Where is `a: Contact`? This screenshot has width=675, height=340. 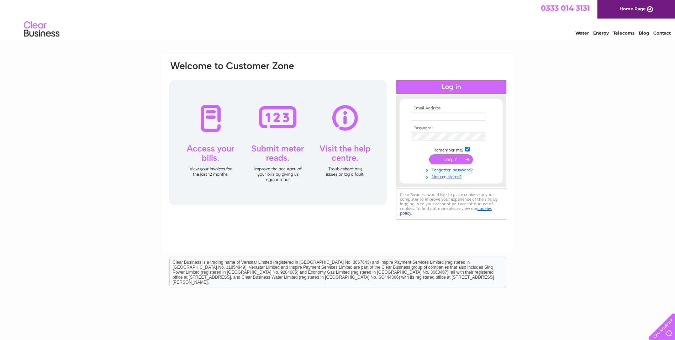
a: Contact is located at coordinates (662, 33).